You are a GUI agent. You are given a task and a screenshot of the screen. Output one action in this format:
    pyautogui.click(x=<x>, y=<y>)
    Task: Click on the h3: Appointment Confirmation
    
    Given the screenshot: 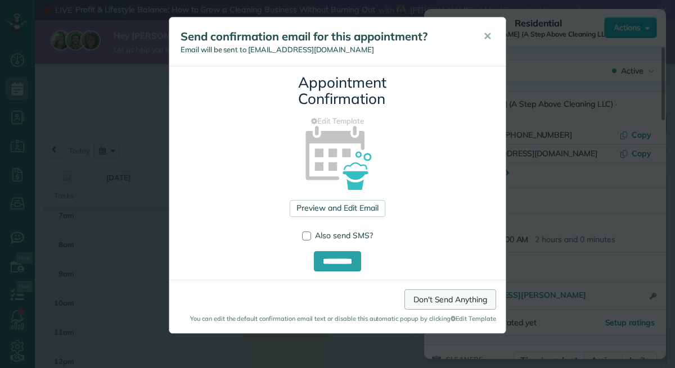 What is the action you would take?
    pyautogui.click(x=338, y=91)
    